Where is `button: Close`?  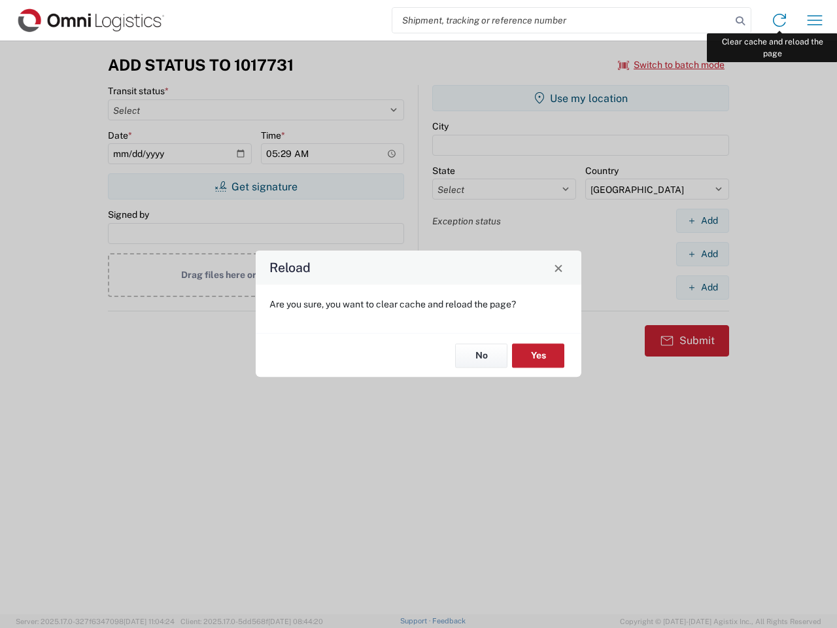 button: Close is located at coordinates (559, 268).